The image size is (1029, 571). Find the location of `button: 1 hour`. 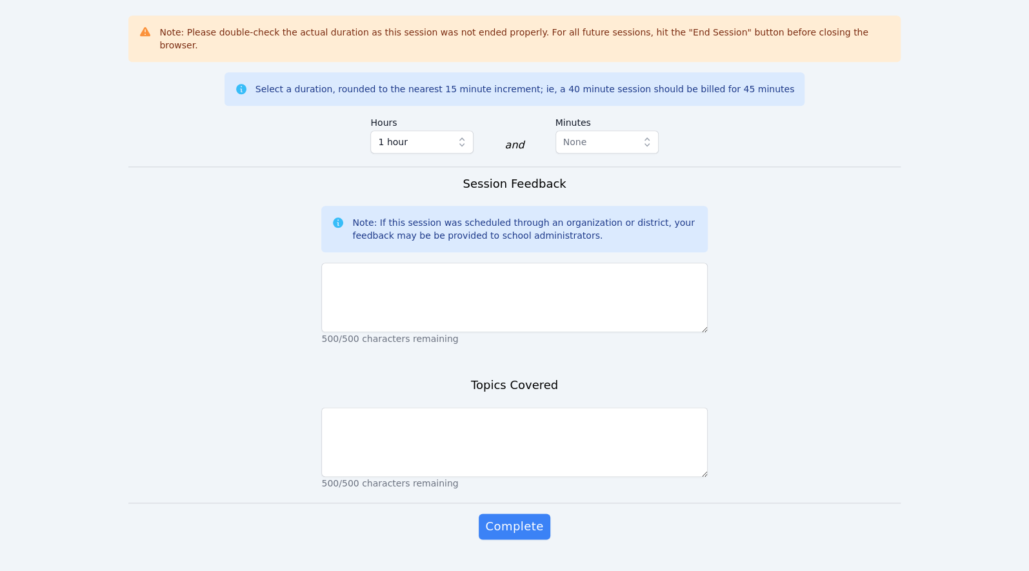

button: 1 hour is located at coordinates (422, 142).